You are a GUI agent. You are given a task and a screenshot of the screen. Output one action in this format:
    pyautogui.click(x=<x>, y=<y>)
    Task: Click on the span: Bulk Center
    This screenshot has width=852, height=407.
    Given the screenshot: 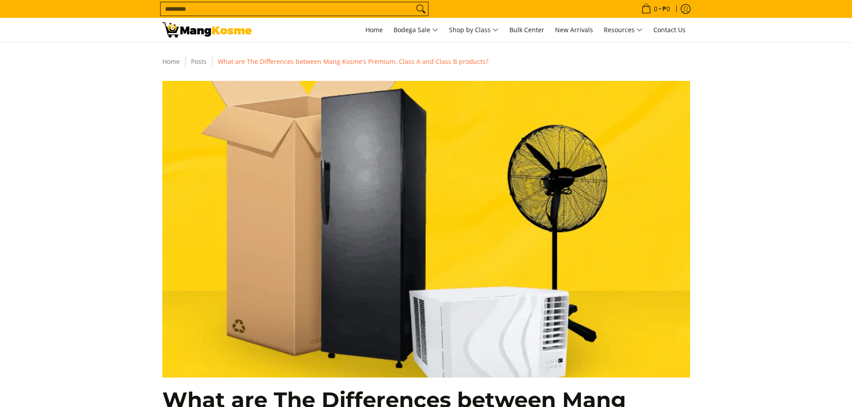 What is the action you would take?
    pyautogui.click(x=527, y=30)
    